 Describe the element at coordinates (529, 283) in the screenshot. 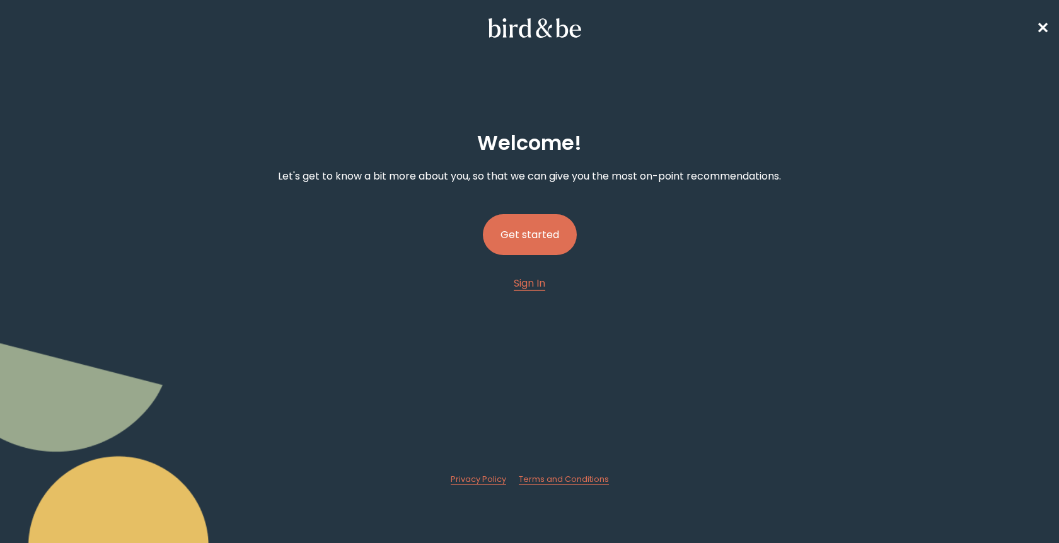

I see `span: Sign In` at that location.